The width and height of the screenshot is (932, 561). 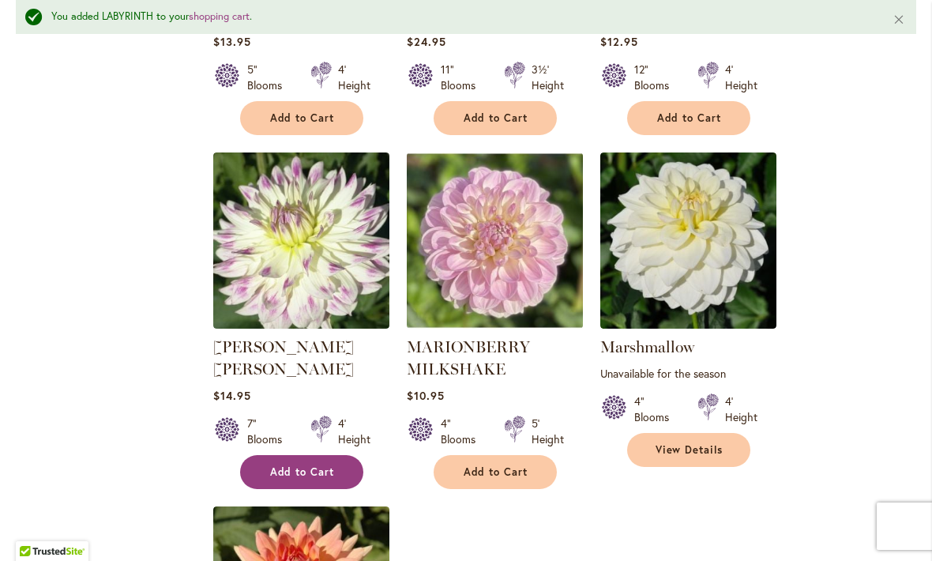 What do you see at coordinates (219, 16) in the screenshot?
I see `a: shopping cart` at bounding box center [219, 16].